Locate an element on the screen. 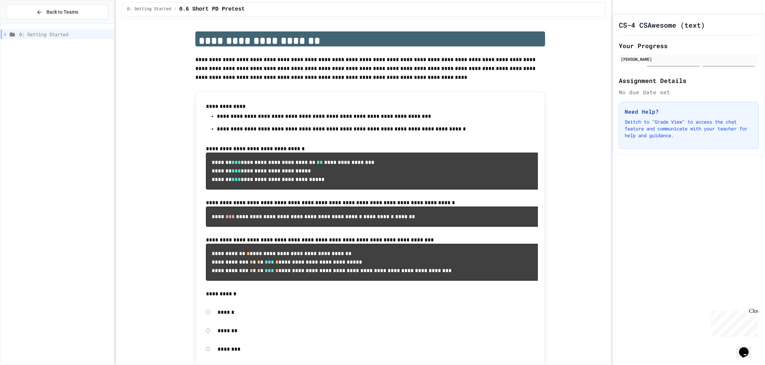  button: Back to Teams is located at coordinates (57, 12).